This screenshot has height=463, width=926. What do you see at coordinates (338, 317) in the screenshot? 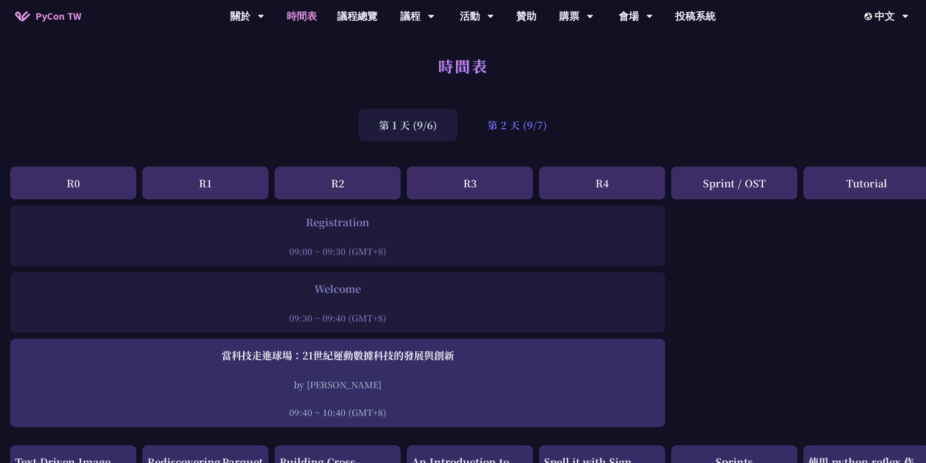
I see `div: 09:30 ~ 09:40 (GMT+8)` at bounding box center [338, 317].